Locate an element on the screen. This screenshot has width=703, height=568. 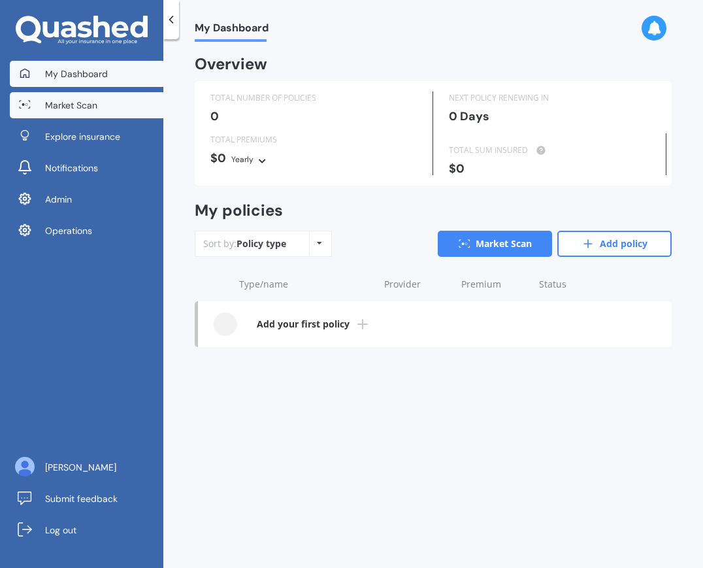
div: My policies is located at coordinates (239, 210).